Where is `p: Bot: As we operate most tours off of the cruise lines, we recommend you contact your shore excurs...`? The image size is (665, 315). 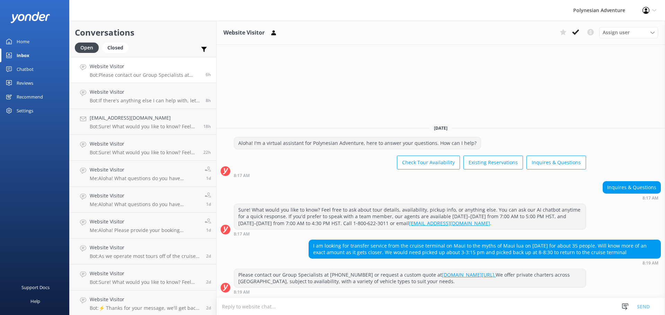 p: Bot: As we operate most tours off of the cruise lines, we recommend you contact your shore excurs... is located at coordinates (145, 256).